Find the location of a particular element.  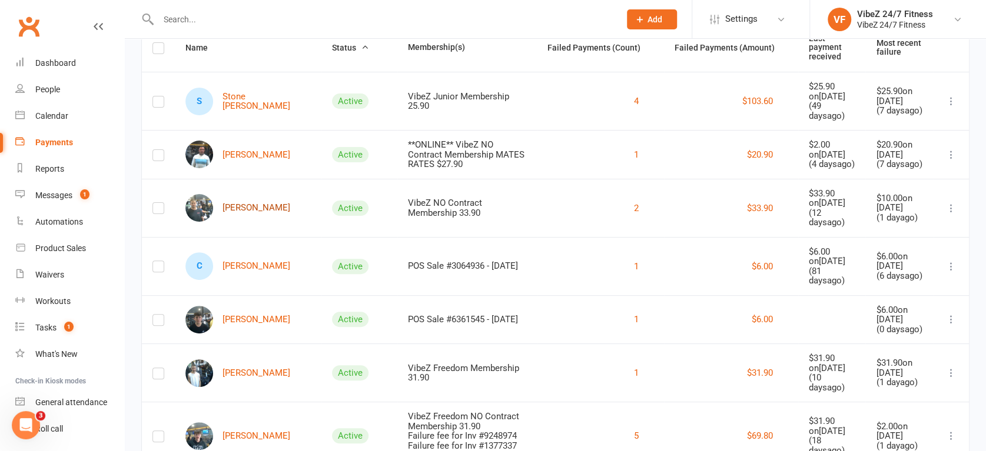

button: 2 is located at coordinates (636, 208).